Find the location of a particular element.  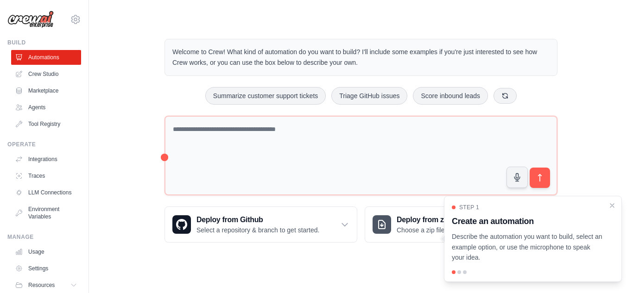

button: Resources is located at coordinates (46, 286).